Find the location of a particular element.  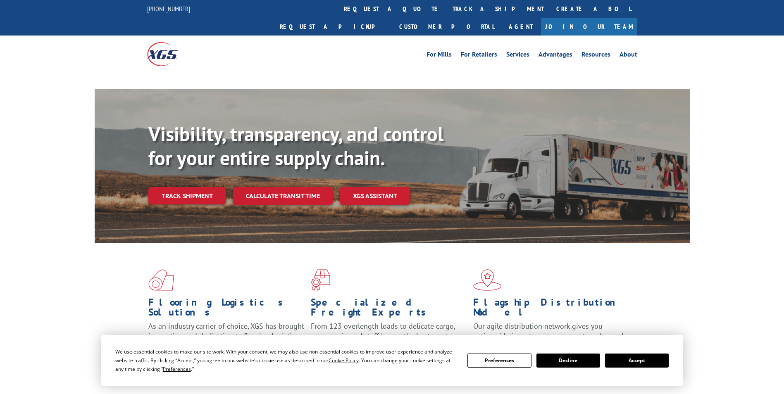

button: Preferences is located at coordinates (499, 361).